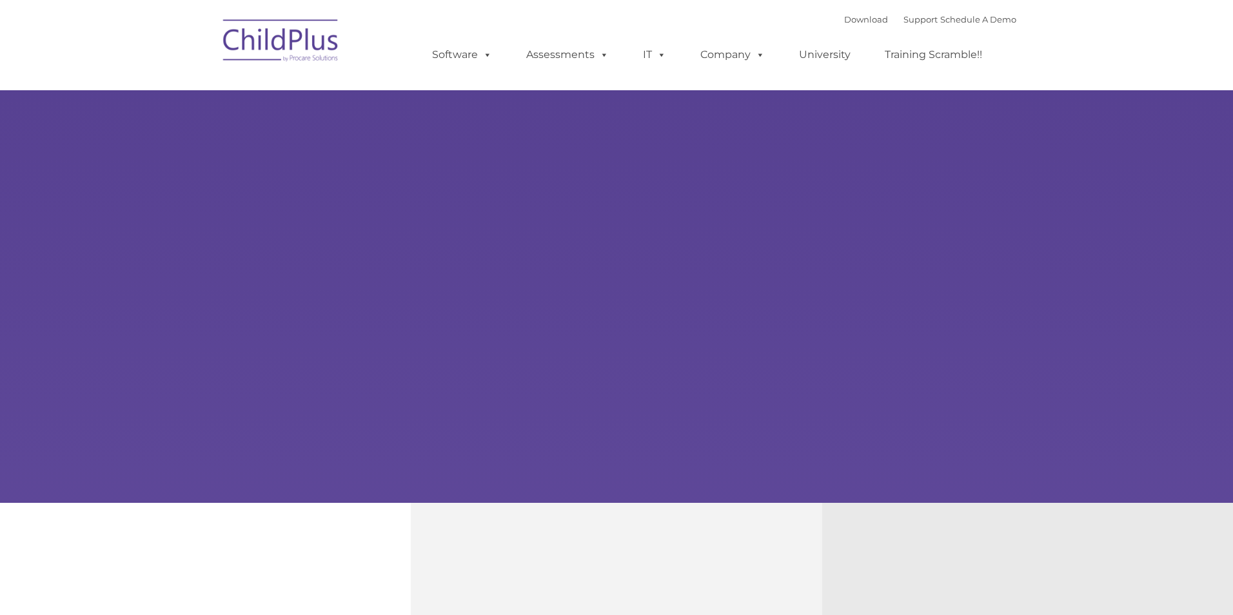  Describe the element at coordinates (568, 55) in the screenshot. I see `a: Assessments` at that location.